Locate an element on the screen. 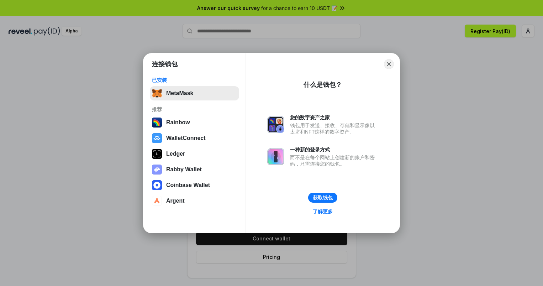 The width and height of the screenshot is (543, 286). div: Argent is located at coordinates (175, 201).